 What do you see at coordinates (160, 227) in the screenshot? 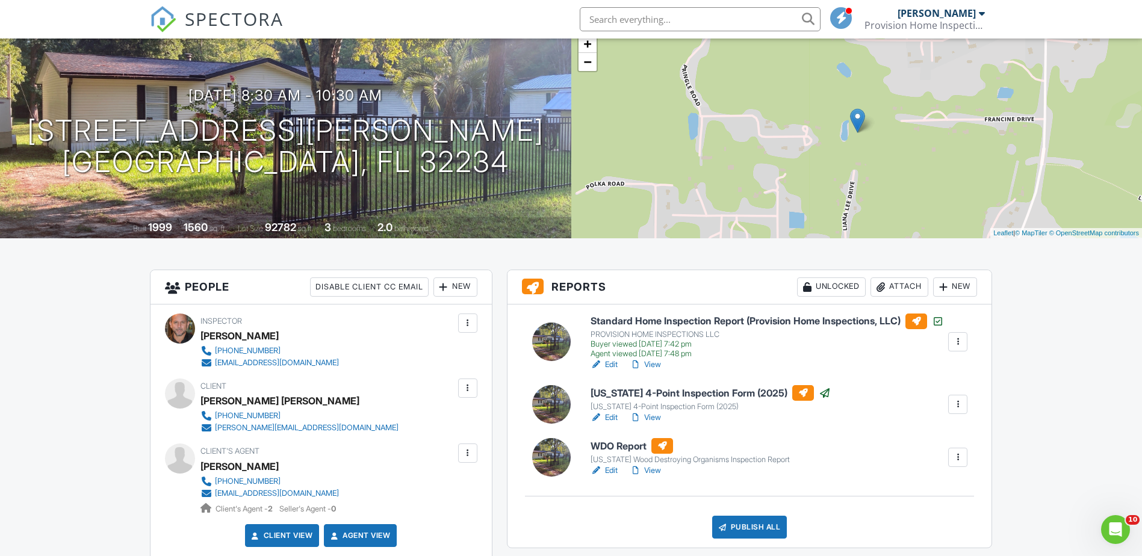
I see `div: 1999` at bounding box center [160, 227].